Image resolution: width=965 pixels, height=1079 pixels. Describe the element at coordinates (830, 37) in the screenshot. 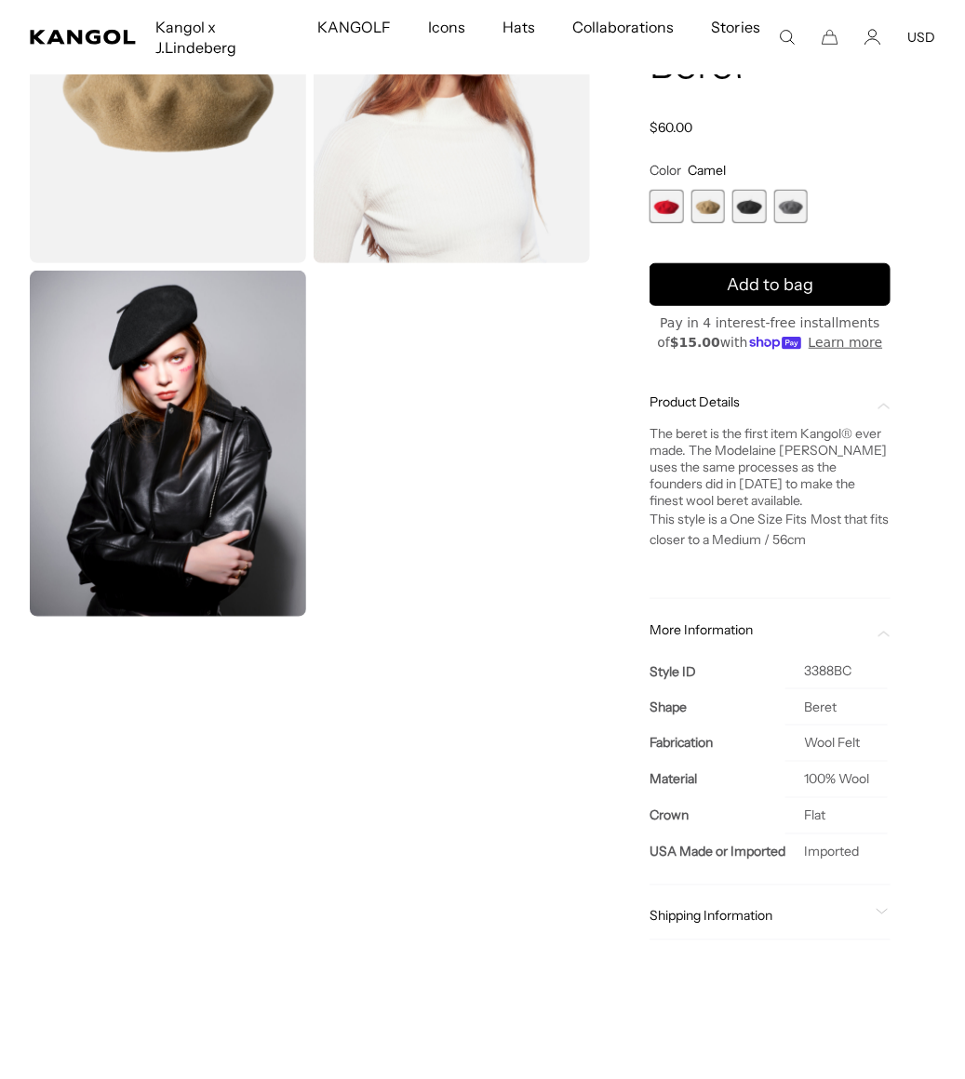

I see `button: Cart` at that location.